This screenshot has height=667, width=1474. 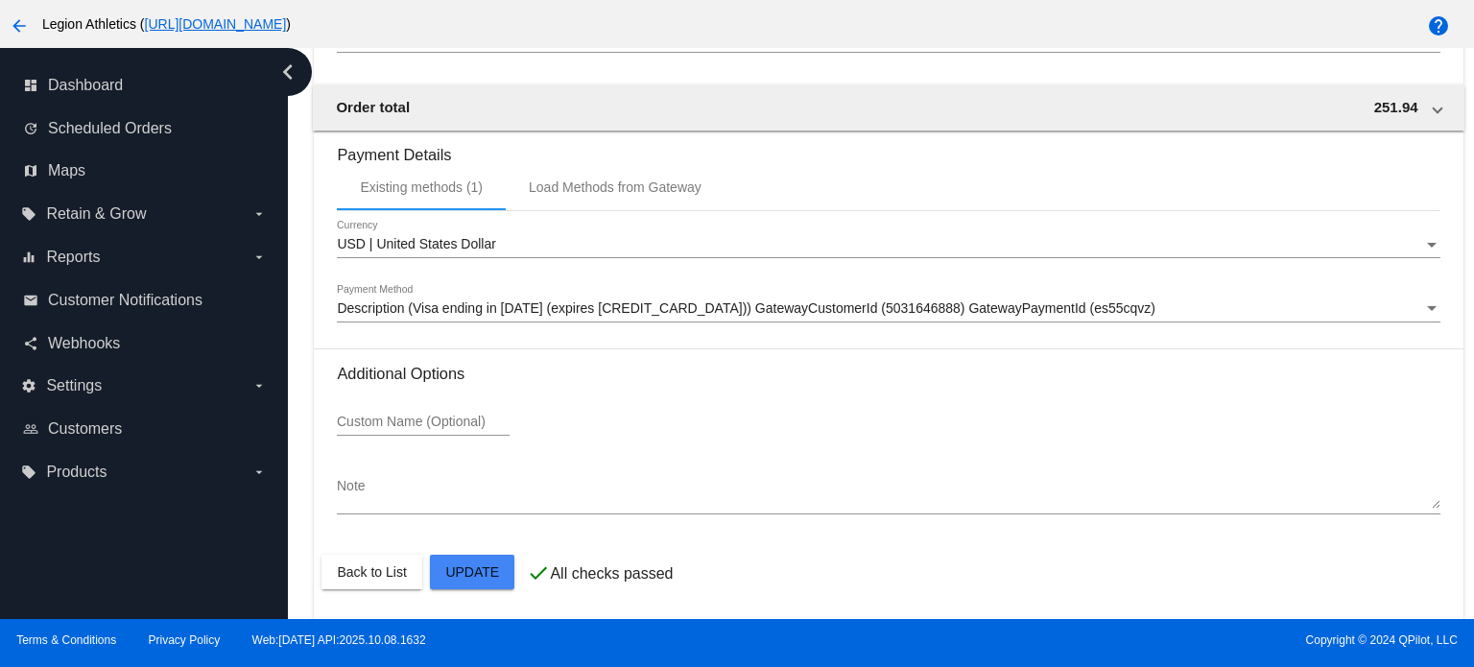 What do you see at coordinates (145, 129) in the screenshot?
I see `a: update Scheduled Orders` at bounding box center [145, 129].